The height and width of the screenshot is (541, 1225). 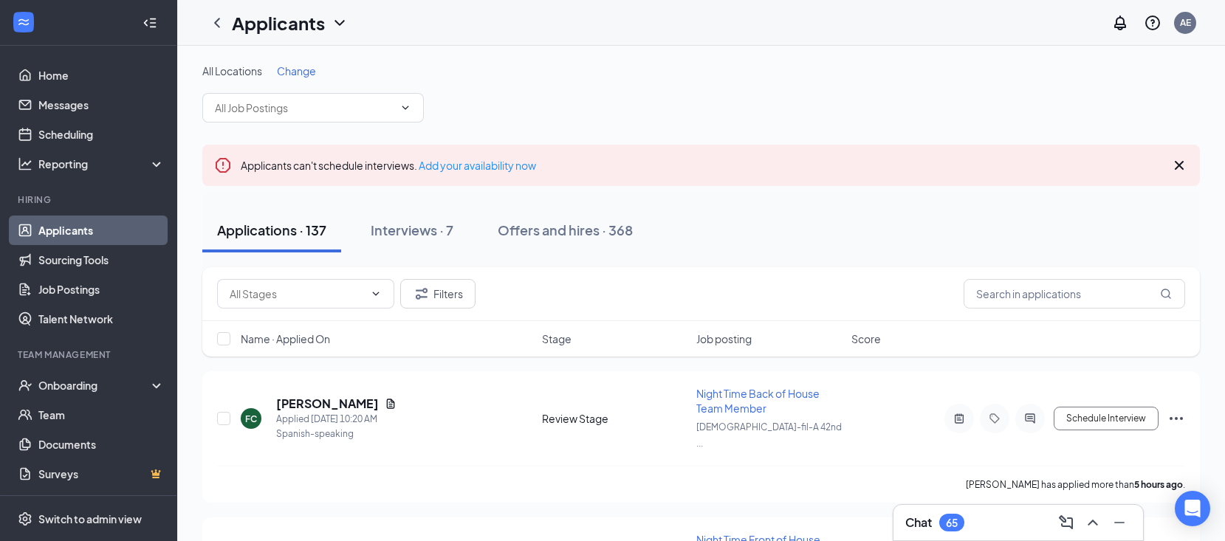 I want to click on div: Interviews · 7, so click(x=412, y=230).